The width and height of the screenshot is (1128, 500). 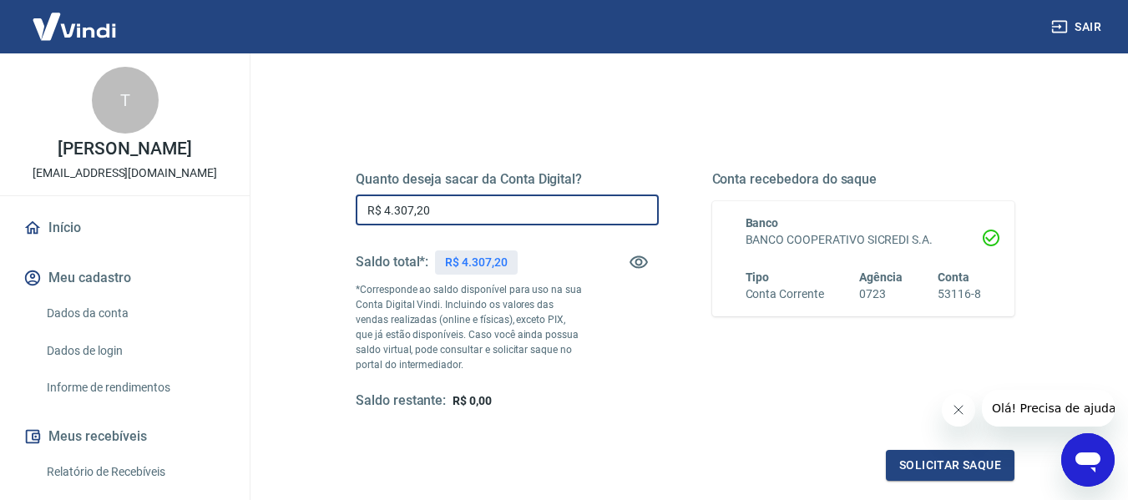 I want to click on a: Informe de rendimentos, so click(x=134, y=387).